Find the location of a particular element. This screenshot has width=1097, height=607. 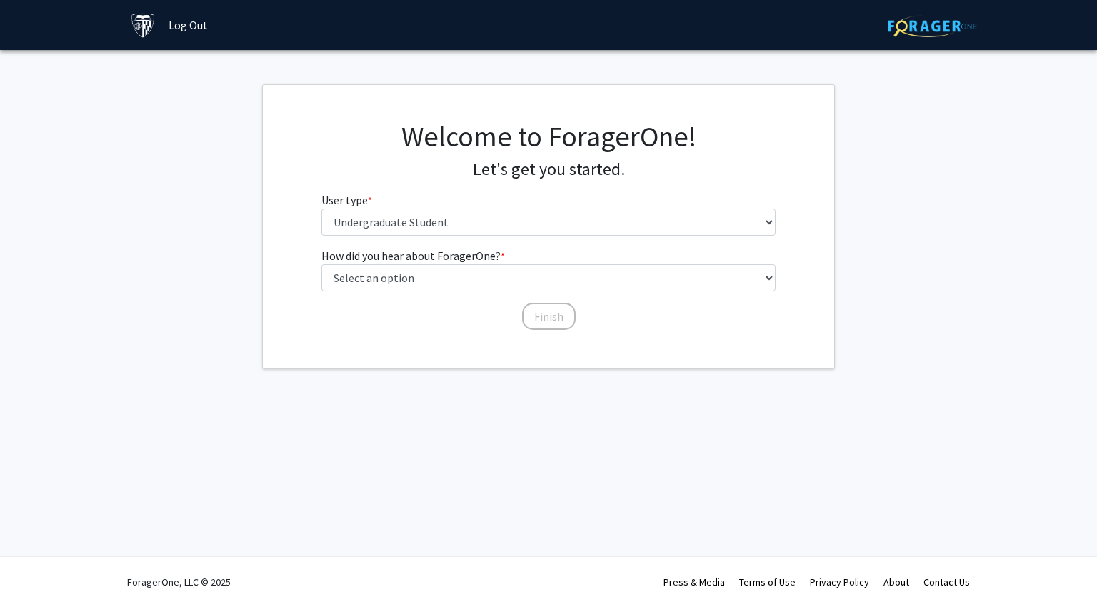

button: Finish is located at coordinates (549, 316).